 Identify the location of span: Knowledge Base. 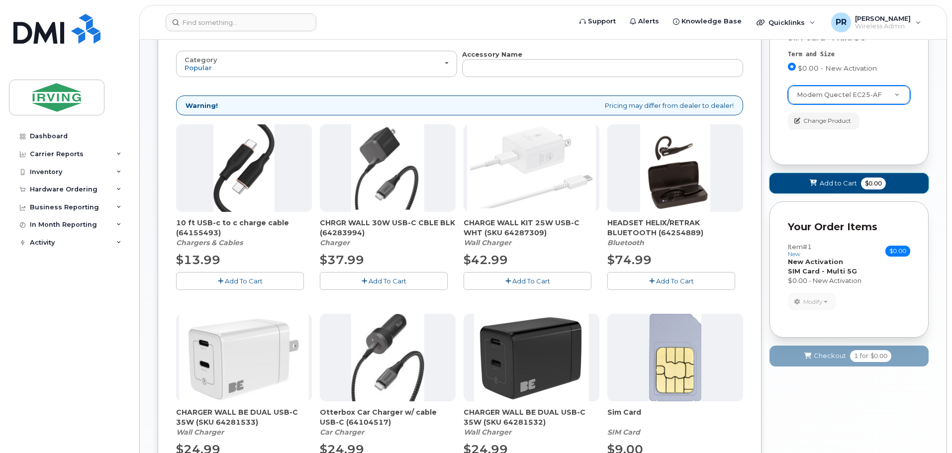
(711, 21).